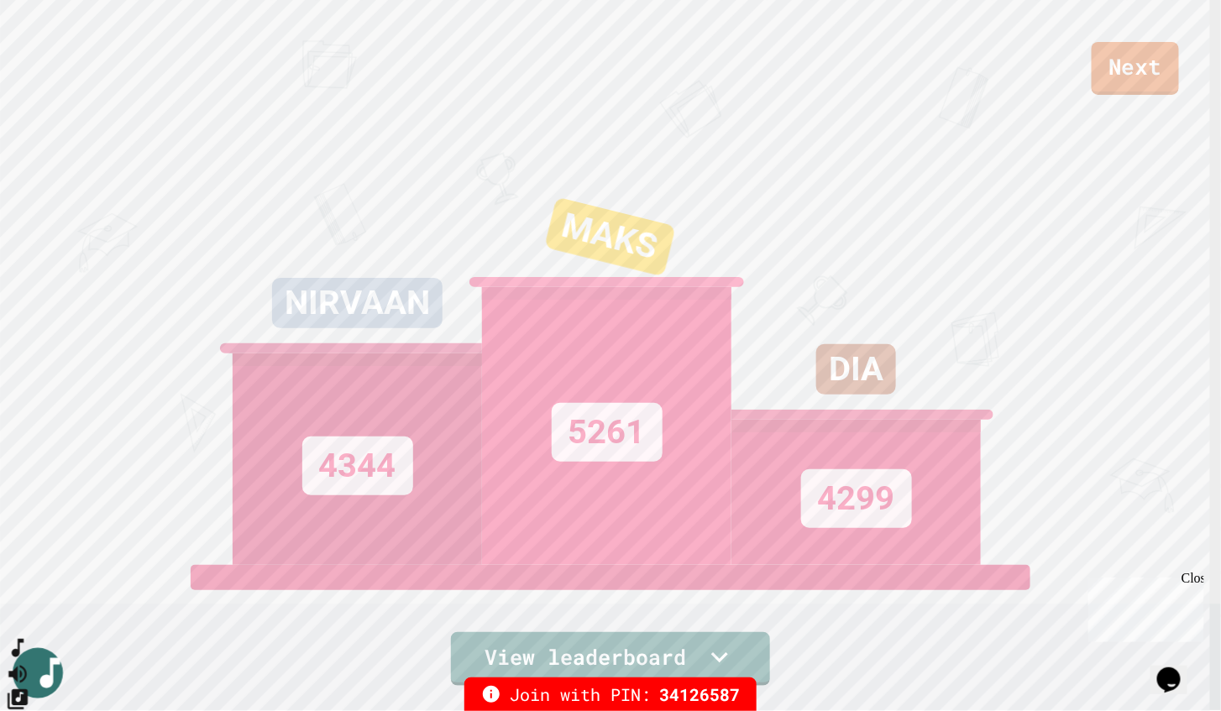 The image size is (1221, 711). What do you see at coordinates (61, 56) in the screenshot?
I see `div: Chat with us now!Close` at bounding box center [61, 56].